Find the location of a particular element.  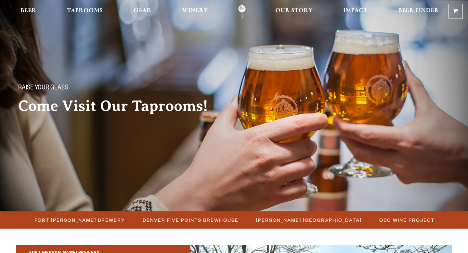

span: Winery is located at coordinates (195, 11).